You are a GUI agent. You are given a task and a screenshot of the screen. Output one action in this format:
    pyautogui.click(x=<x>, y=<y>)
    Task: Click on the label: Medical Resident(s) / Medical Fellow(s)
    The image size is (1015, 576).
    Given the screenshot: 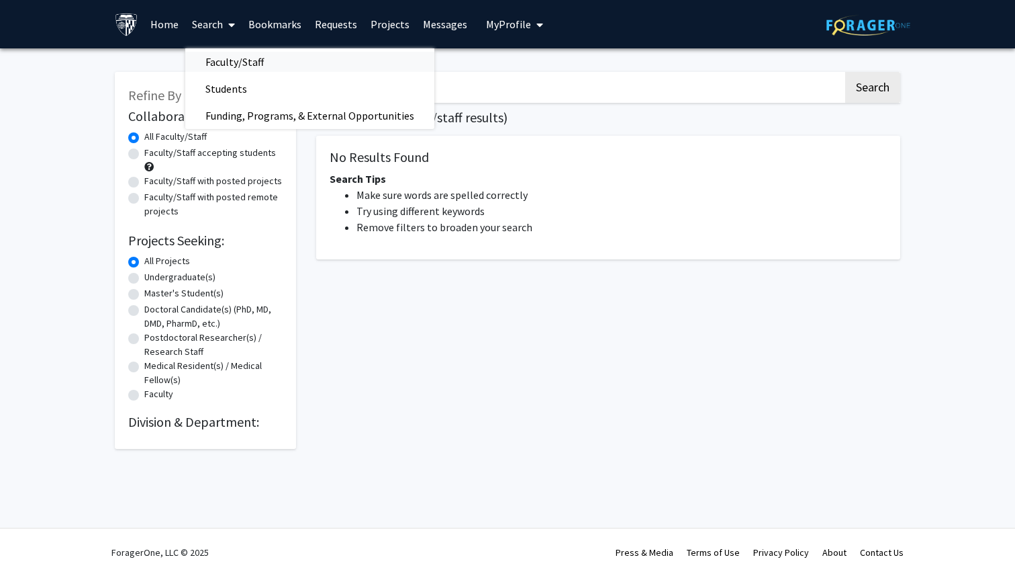 What is the action you would take?
    pyautogui.click(x=214, y=373)
    